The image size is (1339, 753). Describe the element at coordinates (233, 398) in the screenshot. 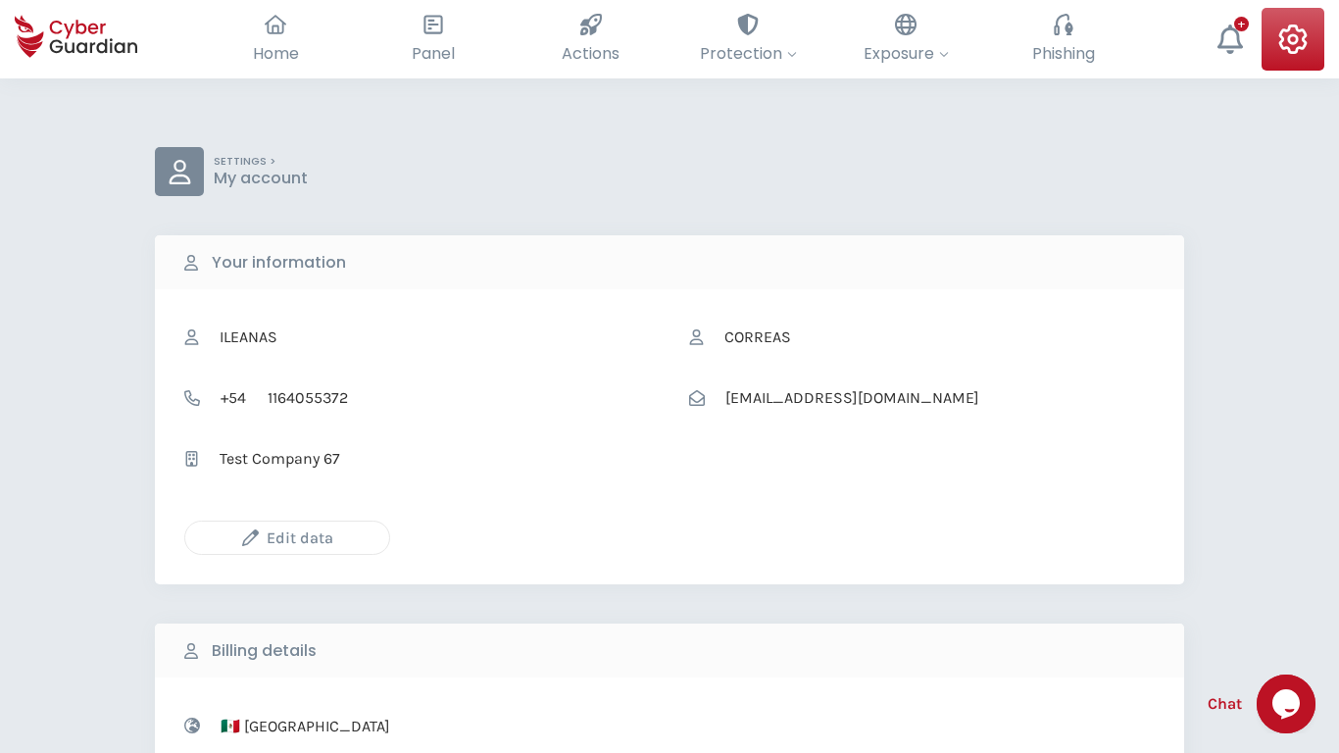

I see `span: +54` at that location.